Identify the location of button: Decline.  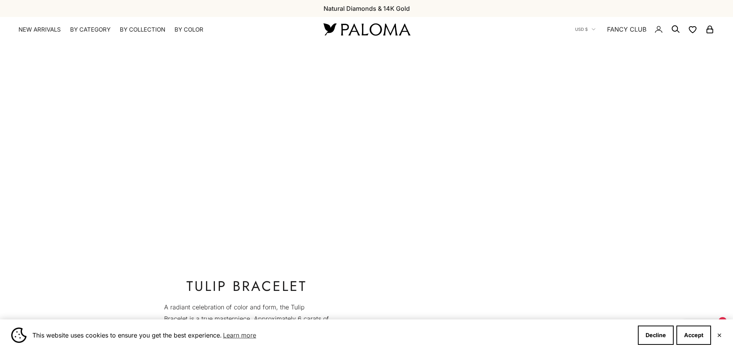
(656, 335).